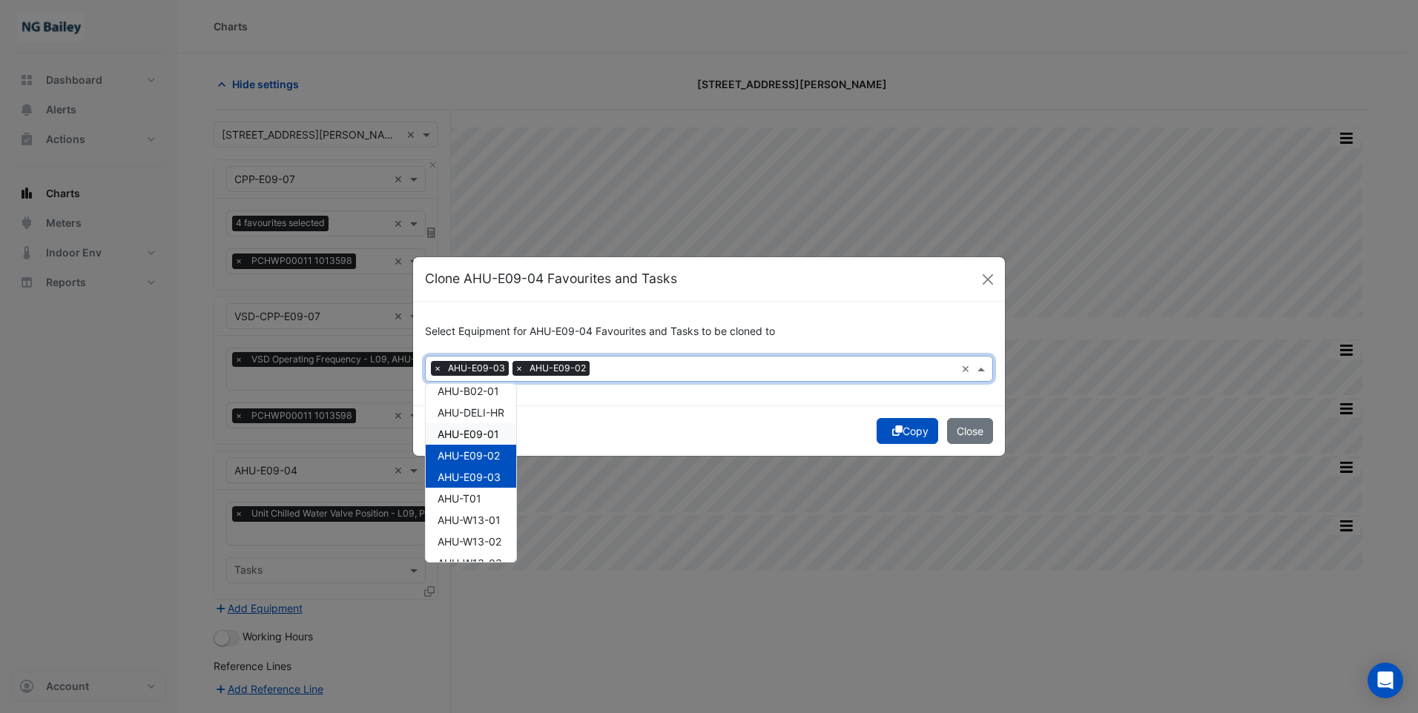 This screenshot has height=713, width=1418. What do you see at coordinates (907, 431) in the screenshot?
I see `button: Copy` at bounding box center [907, 431].